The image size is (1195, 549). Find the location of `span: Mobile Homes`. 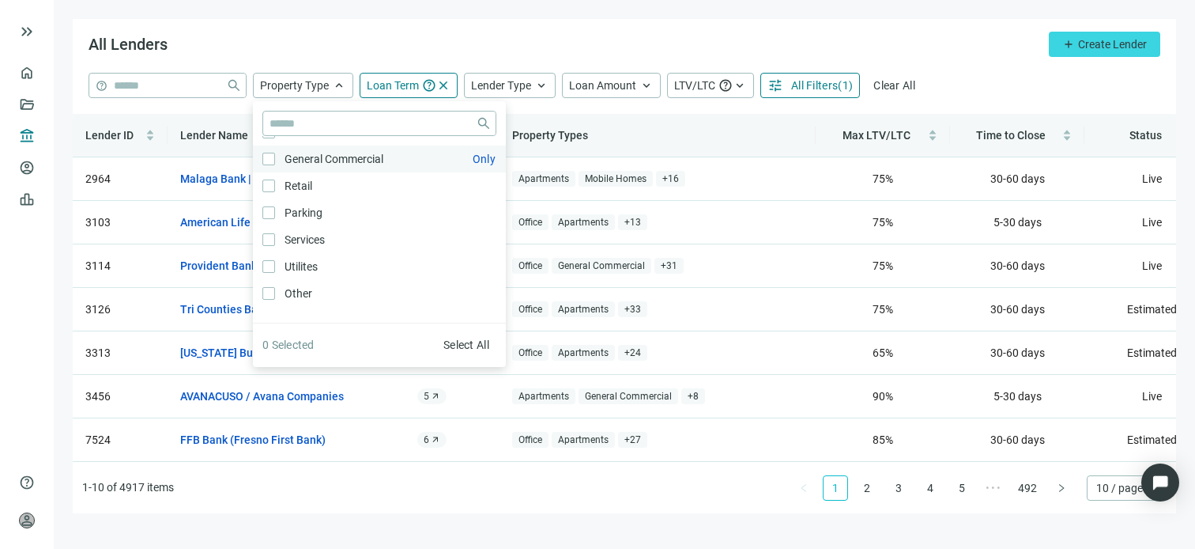

span: Mobile Homes is located at coordinates (616, 179).